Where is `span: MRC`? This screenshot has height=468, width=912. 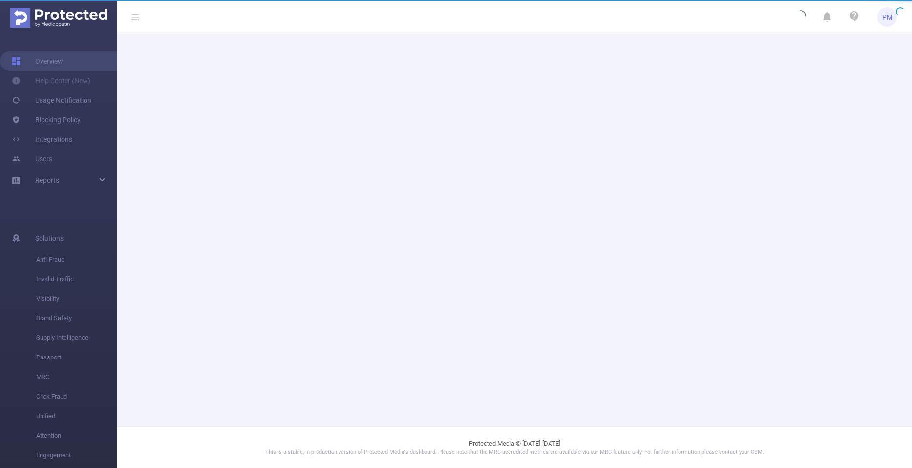 span: MRC is located at coordinates (77, 377).